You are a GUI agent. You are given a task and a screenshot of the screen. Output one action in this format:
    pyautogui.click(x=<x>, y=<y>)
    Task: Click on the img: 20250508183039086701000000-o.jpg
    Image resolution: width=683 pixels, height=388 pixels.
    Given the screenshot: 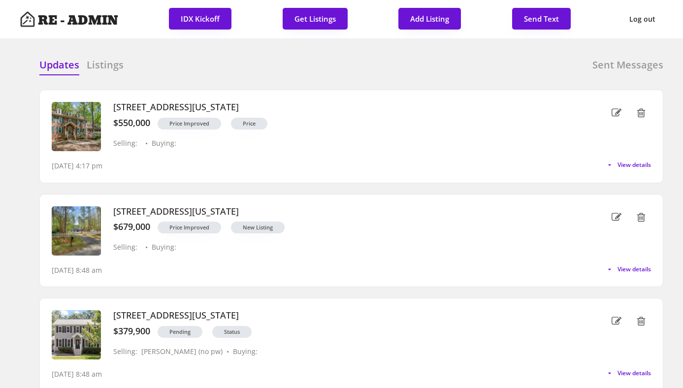 What is the action you would take?
    pyautogui.click(x=76, y=127)
    